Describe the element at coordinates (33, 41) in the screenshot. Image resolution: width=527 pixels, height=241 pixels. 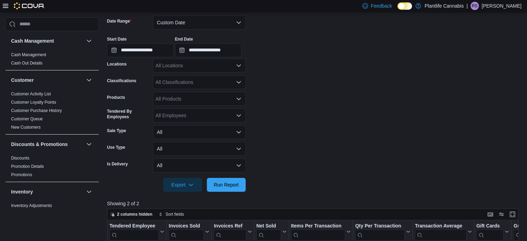
I see `h3: Cash Management` at that location.